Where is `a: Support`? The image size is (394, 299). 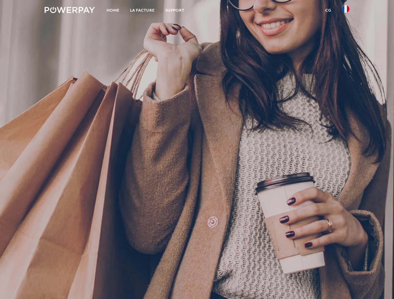 a: Support is located at coordinates (175, 10).